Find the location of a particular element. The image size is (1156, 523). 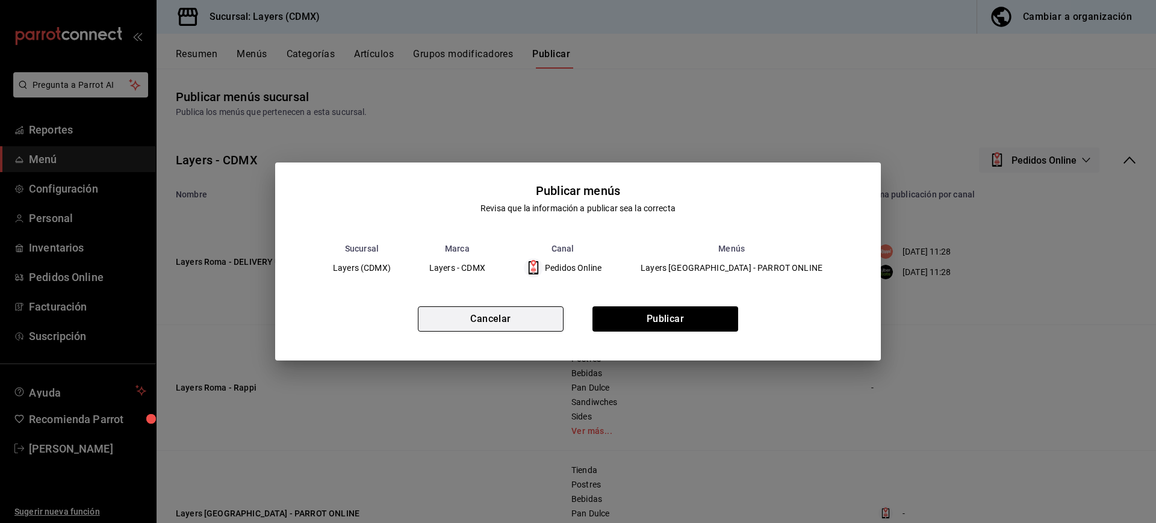

th: Canal is located at coordinates (562, 249).